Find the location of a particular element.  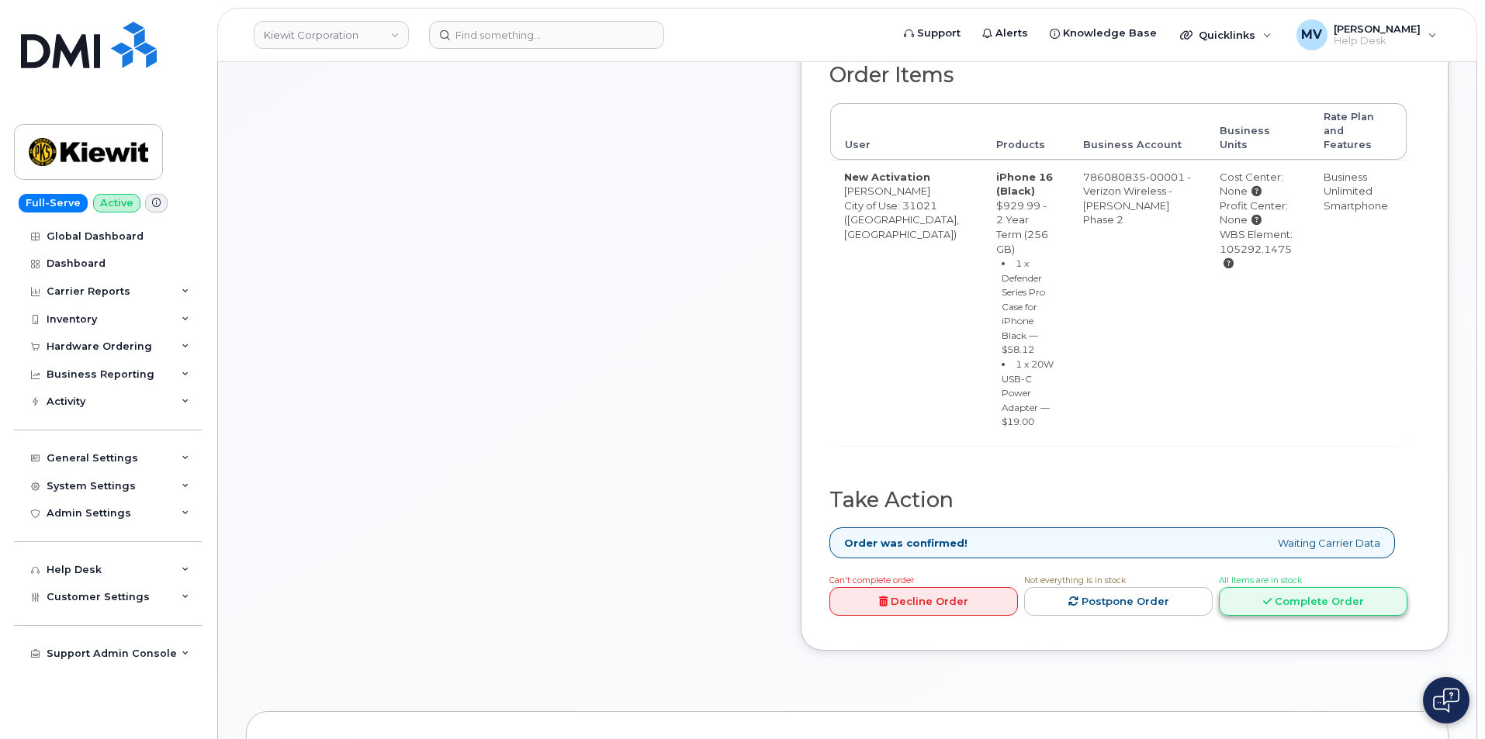

small: 1 x Defender Series Pro Case for iPhone Black — $58.12 is located at coordinates (1023, 306).